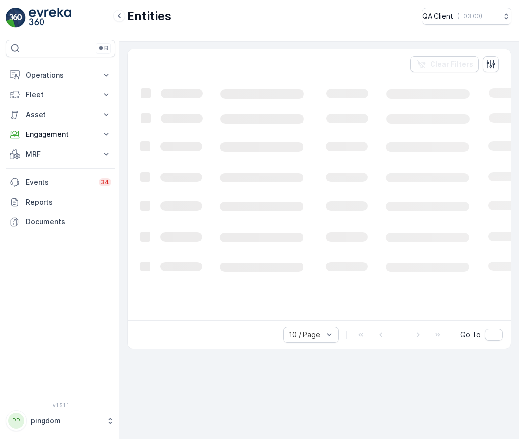  I want to click on span: Go To, so click(471, 335).